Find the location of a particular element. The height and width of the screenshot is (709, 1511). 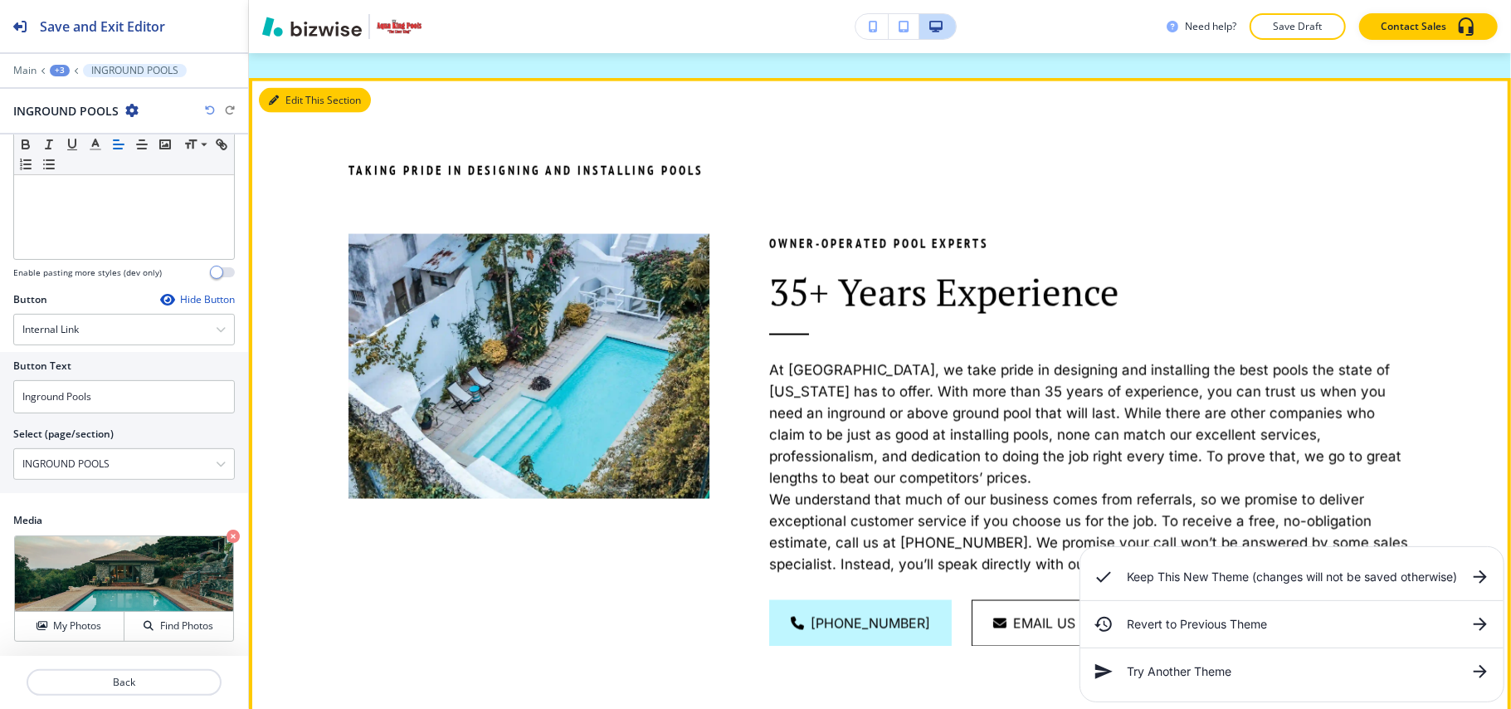

h2: Media is located at coordinates (124, 520).